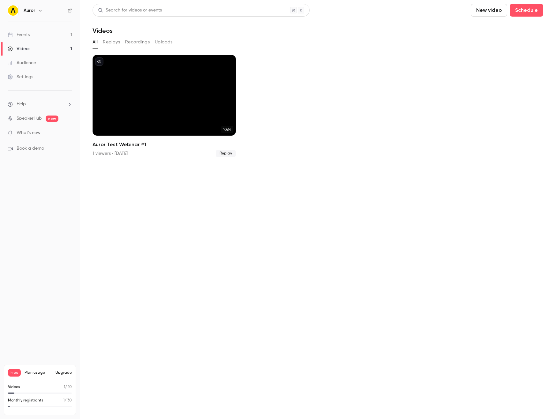 The image size is (556, 419). Describe the element at coordinates (67, 400) in the screenshot. I see `p: / 30` at that location.